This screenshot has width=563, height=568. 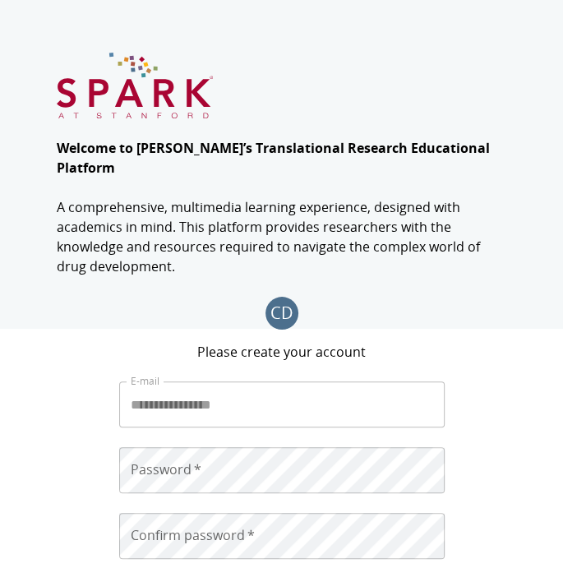 I want to click on p: Please create your account, so click(x=281, y=352).